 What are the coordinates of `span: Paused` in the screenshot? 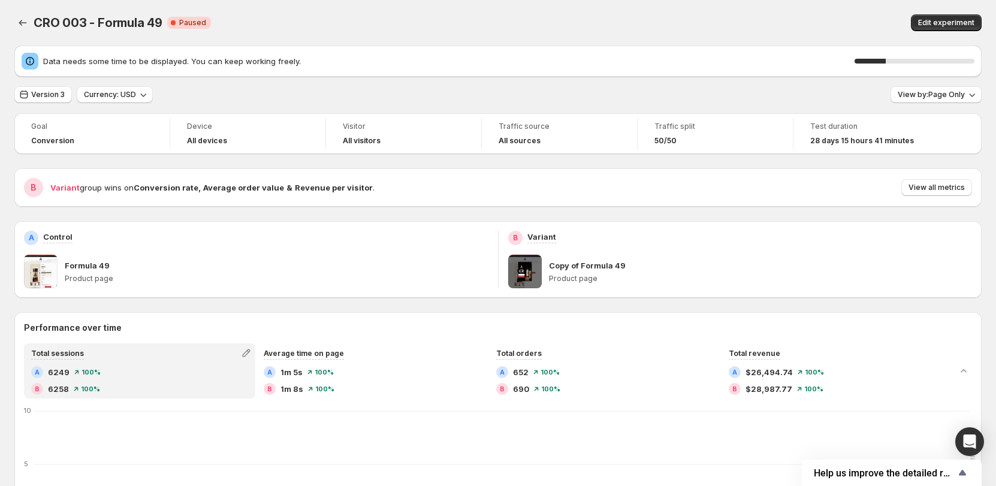 It's located at (192, 23).